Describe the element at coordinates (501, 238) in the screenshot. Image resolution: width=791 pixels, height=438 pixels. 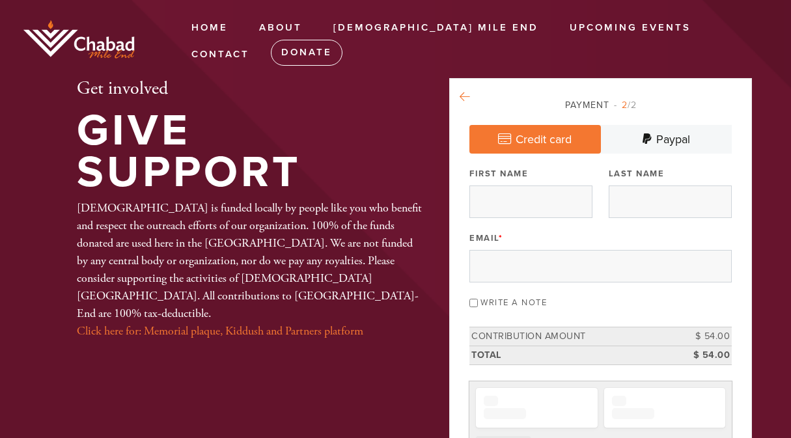
I see `span: This field is required.` at that location.